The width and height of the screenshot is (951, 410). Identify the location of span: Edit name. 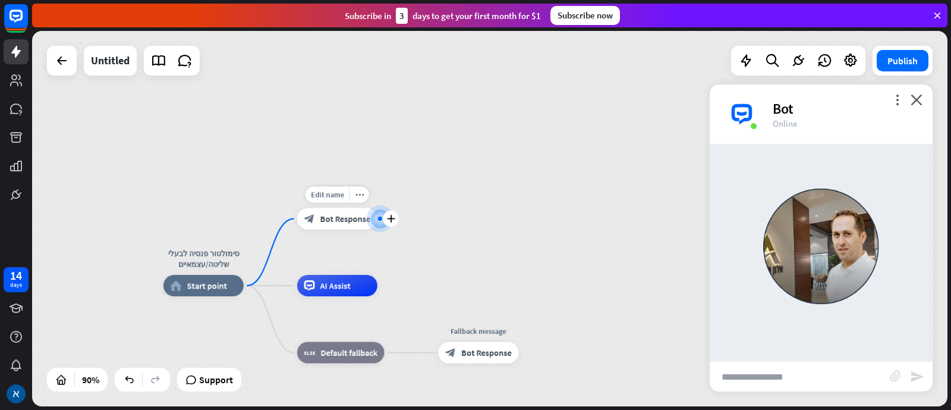
(328, 194).